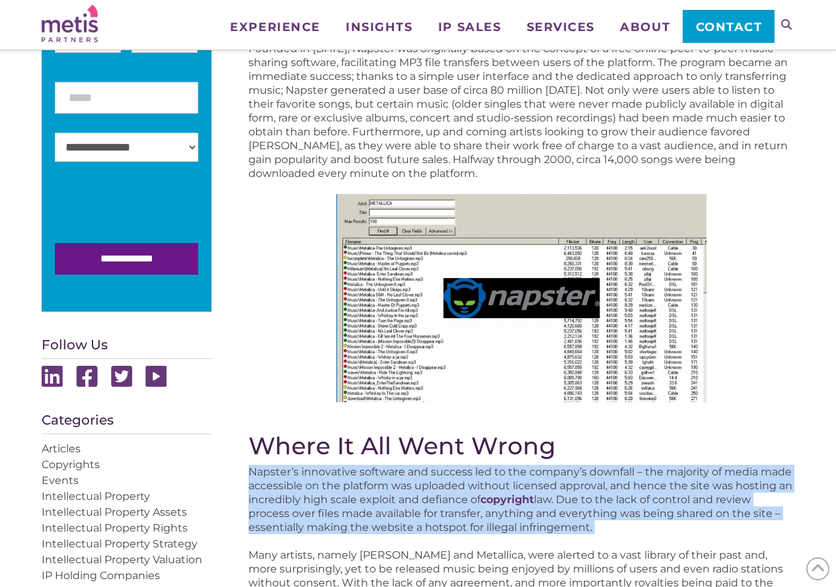 This screenshot has width=836, height=587. Describe the element at coordinates (560, 27) in the screenshot. I see `span: Services` at that location.